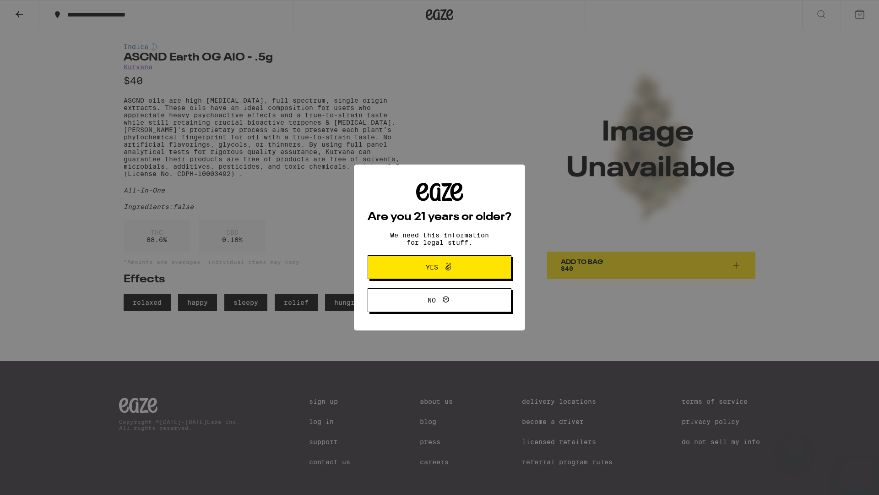 Image resolution: width=879 pixels, height=495 pixels. I want to click on span: No, so click(432, 300).